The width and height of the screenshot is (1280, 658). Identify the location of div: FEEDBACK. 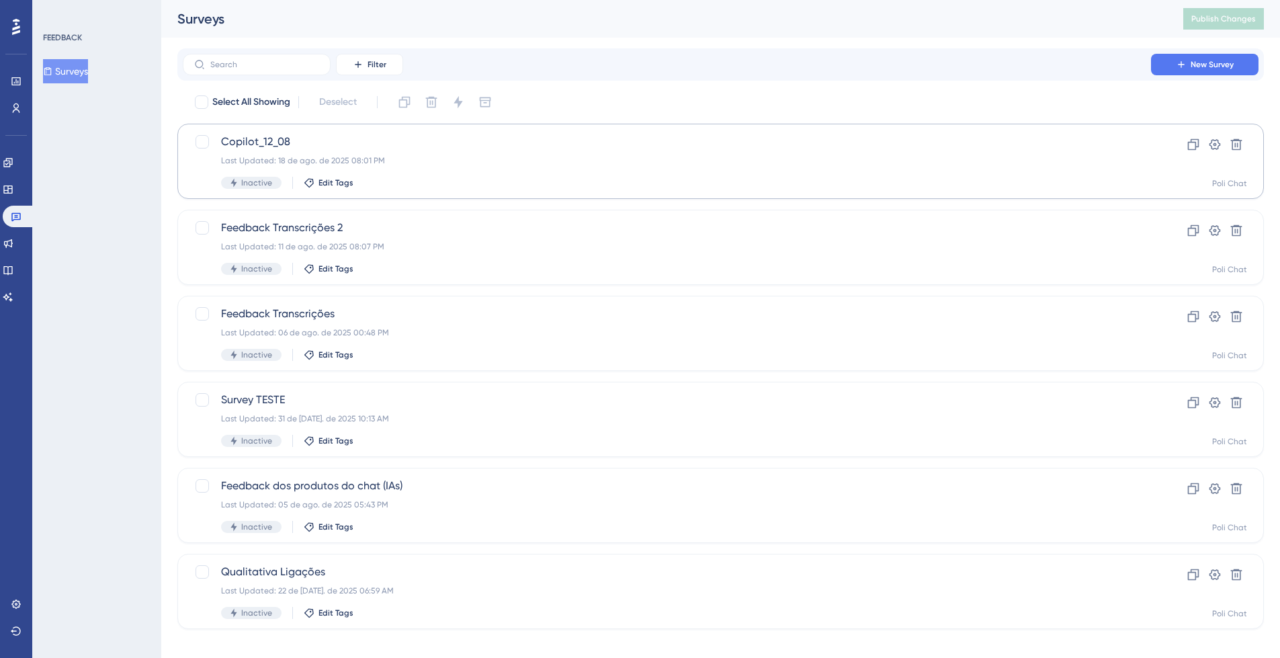
(62, 38).